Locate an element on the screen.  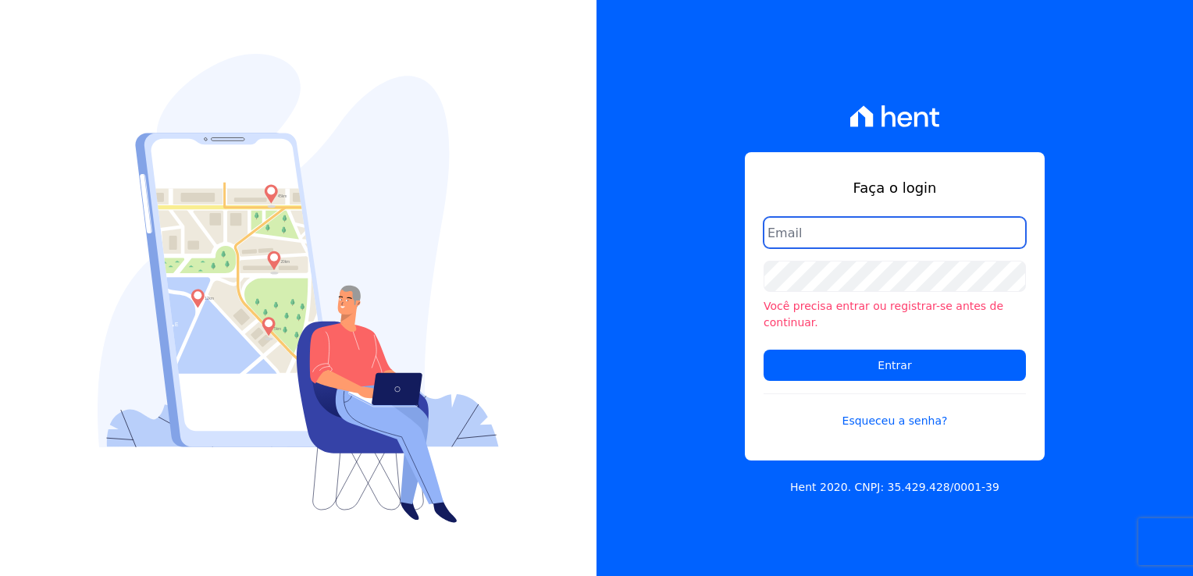
input: Entrar is located at coordinates (895, 365).